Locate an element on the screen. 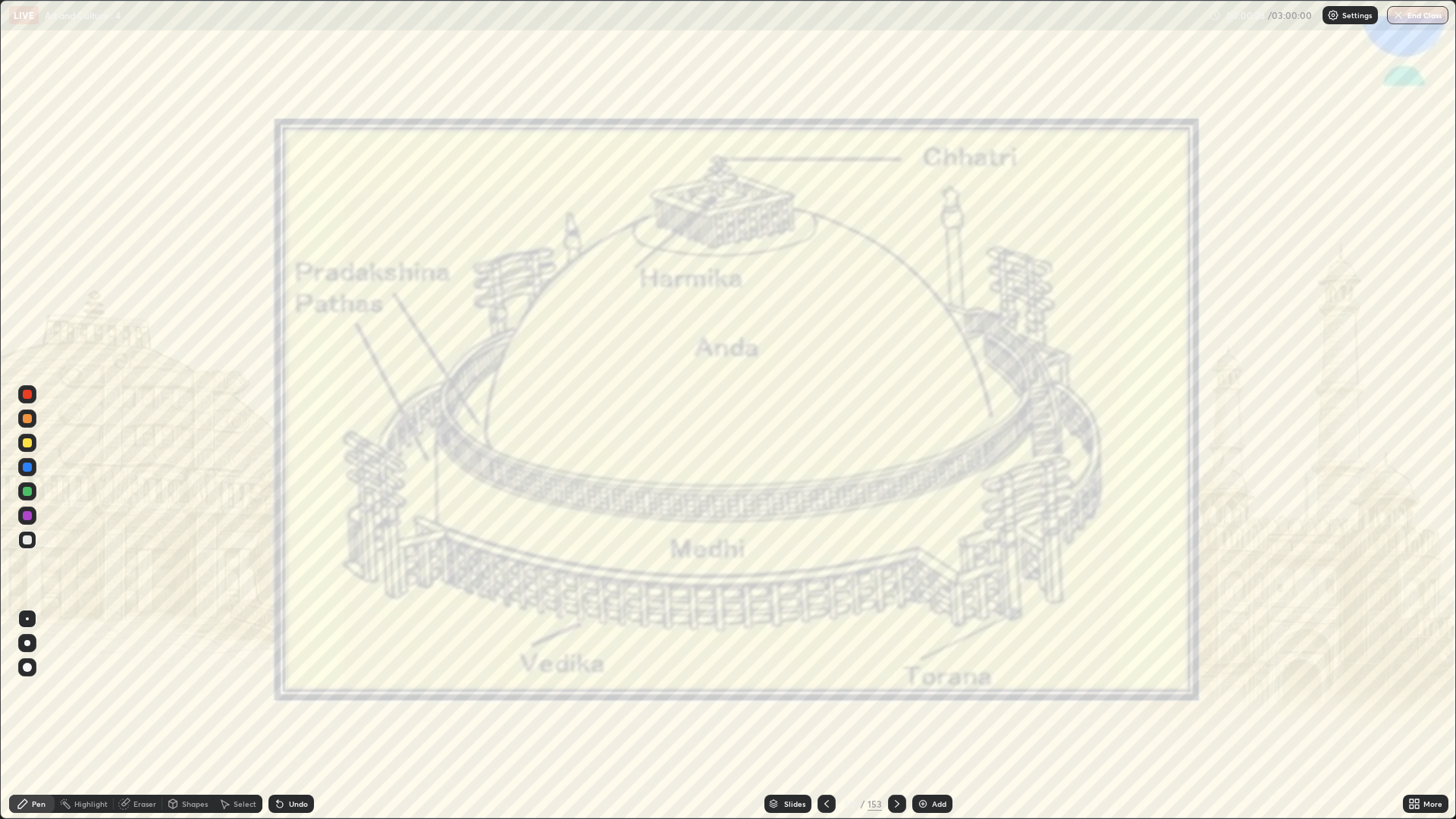 The image size is (1456, 819). div: Highlight is located at coordinates (91, 803).